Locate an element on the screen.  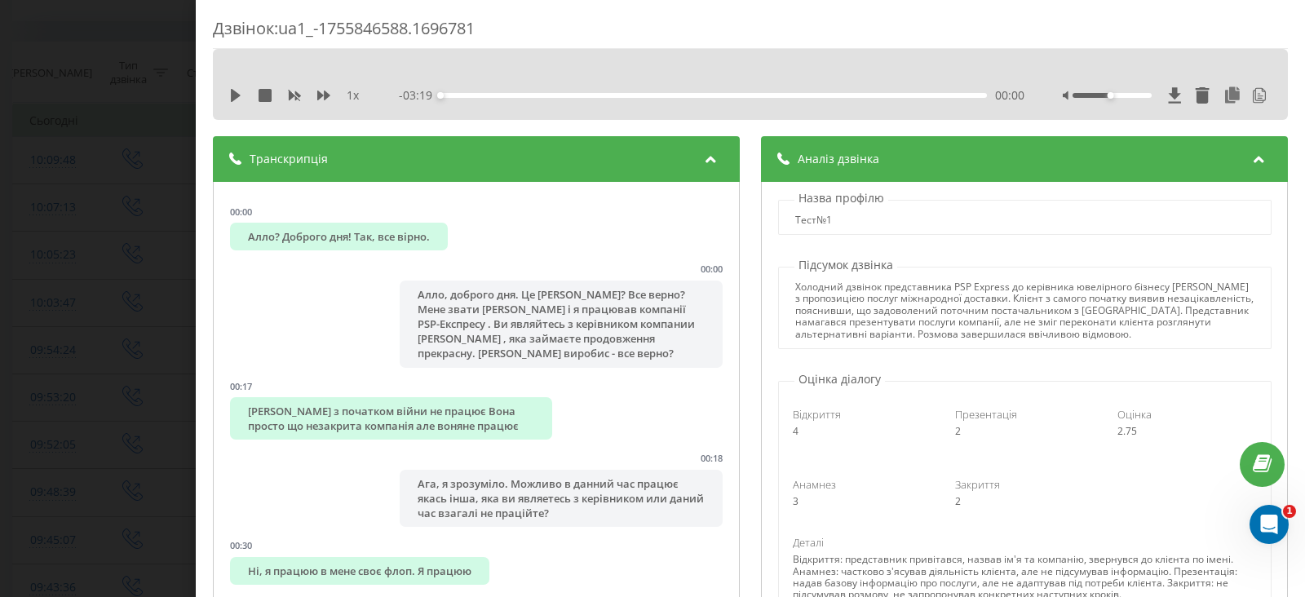
div: Дзвінок : ua1_-1755846588.1696781 is located at coordinates (750, 33).